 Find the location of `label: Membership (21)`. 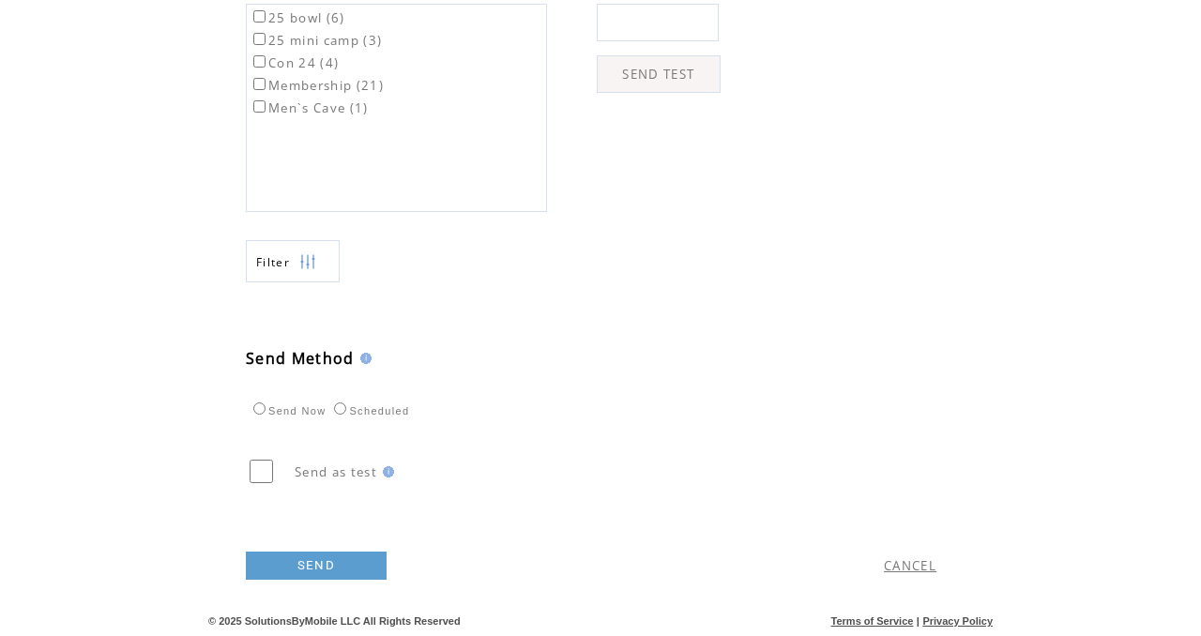

label: Membership (21) is located at coordinates (316, 85).